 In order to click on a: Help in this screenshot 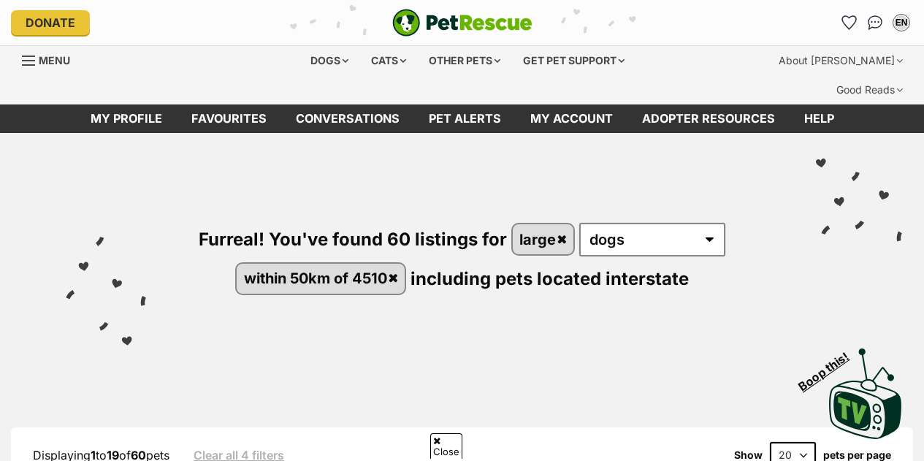, I will do `click(819, 118)`.